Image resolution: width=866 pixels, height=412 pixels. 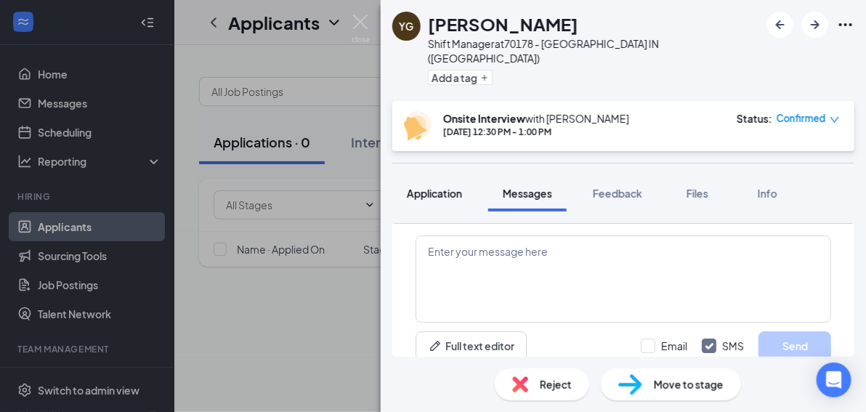 I want to click on svg: ArrowRight, so click(x=815, y=25).